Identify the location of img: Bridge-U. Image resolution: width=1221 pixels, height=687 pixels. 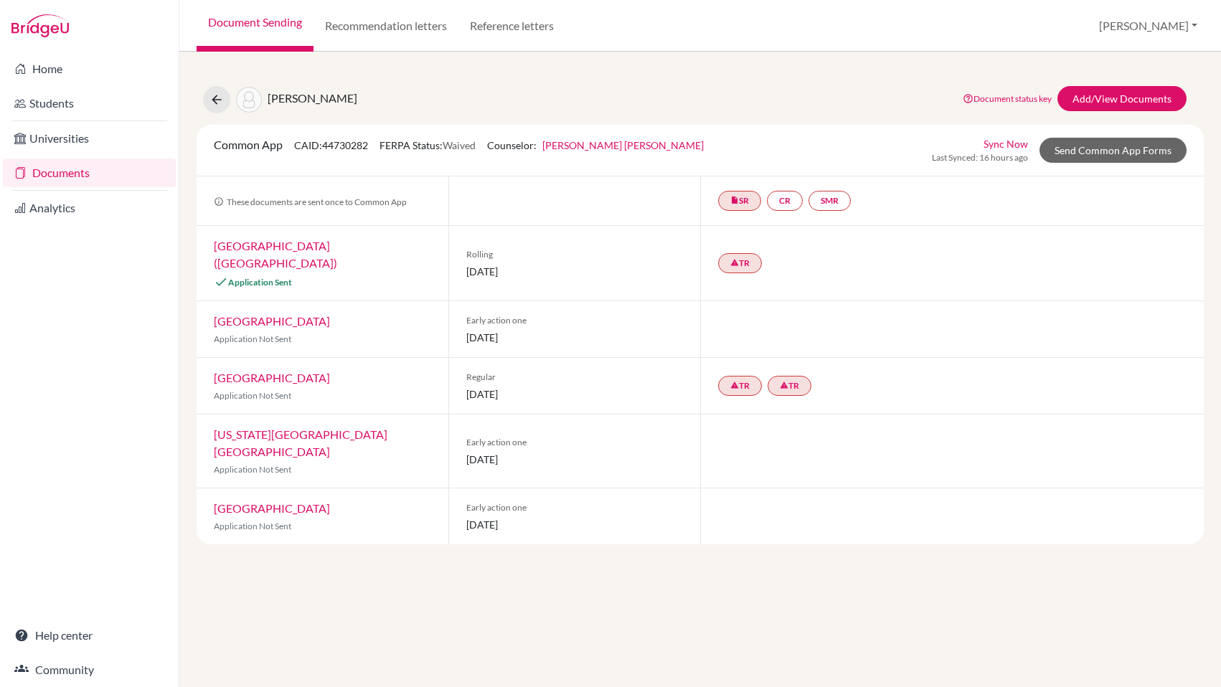
(40, 26).